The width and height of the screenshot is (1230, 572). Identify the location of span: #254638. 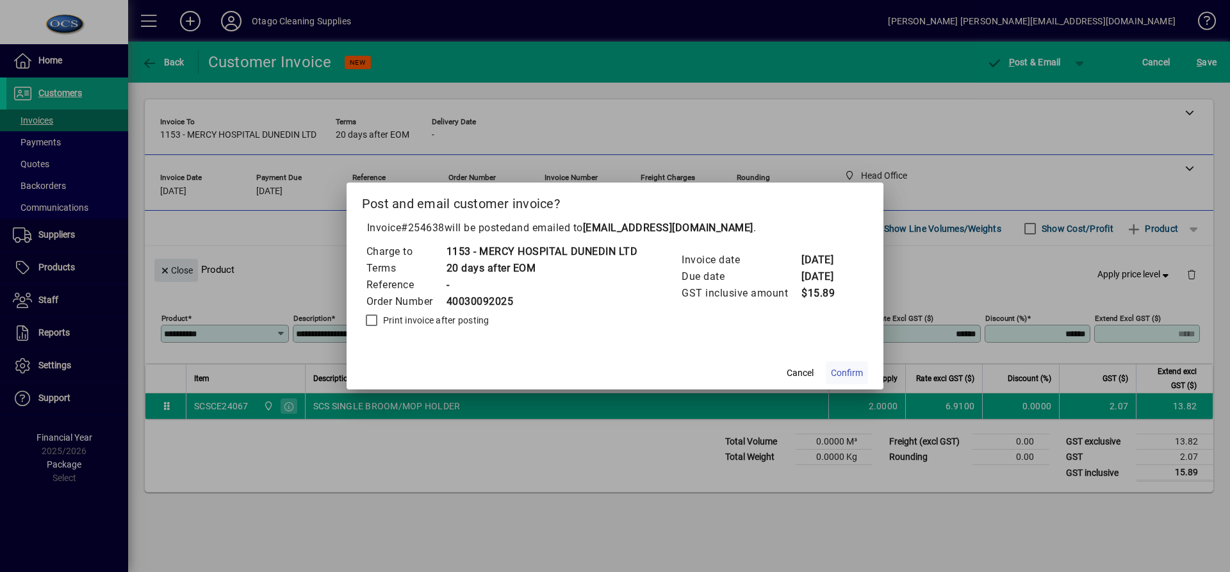
(423, 227).